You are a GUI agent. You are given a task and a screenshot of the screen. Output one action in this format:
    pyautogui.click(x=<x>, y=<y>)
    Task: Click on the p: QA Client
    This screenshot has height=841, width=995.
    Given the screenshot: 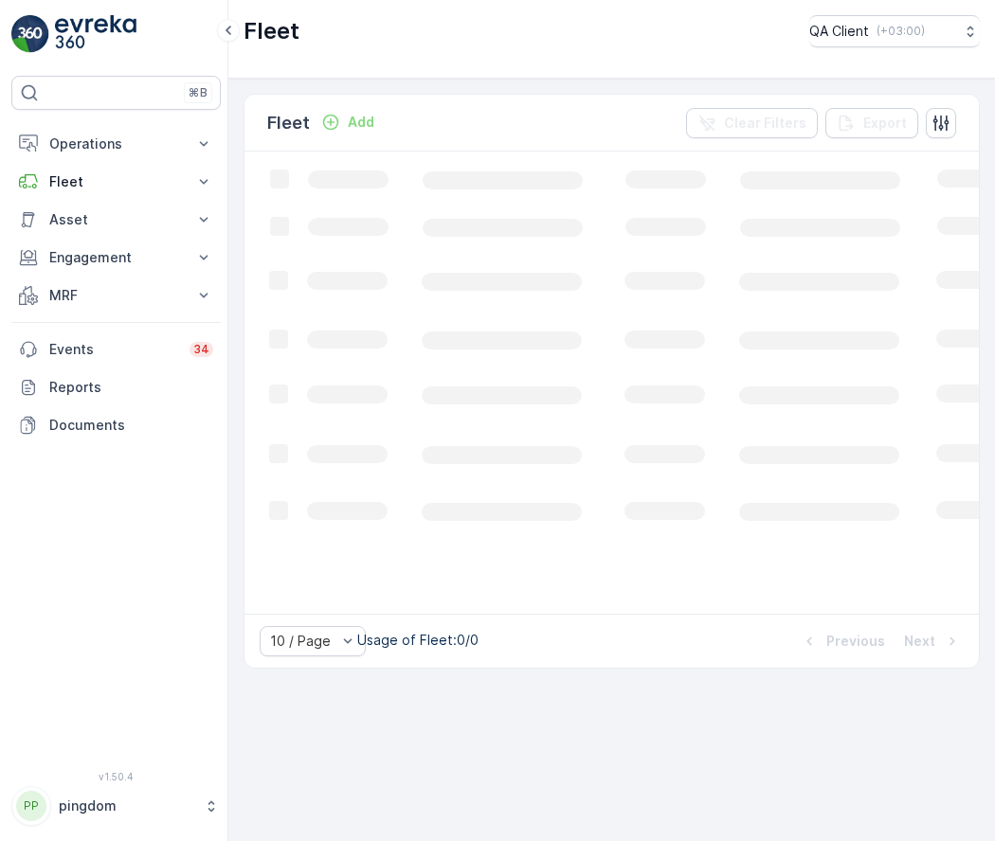 What is the action you would take?
    pyautogui.click(x=839, y=31)
    